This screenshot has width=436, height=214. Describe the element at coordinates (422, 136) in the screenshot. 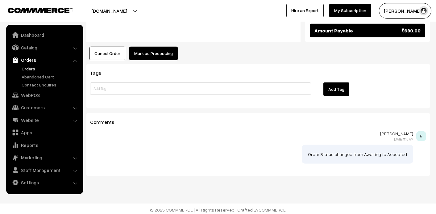

I see `span: E` at that location.